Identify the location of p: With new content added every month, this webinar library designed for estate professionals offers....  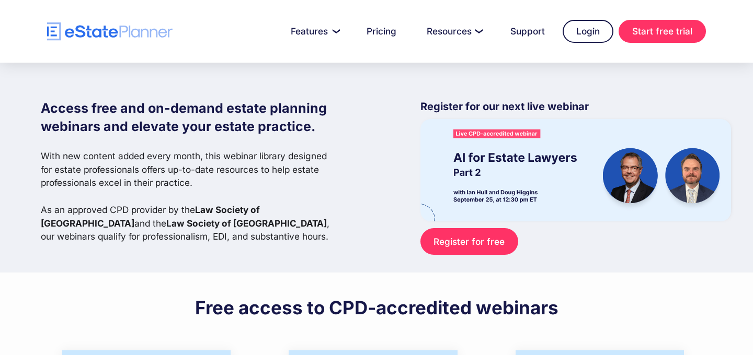
(189, 197).